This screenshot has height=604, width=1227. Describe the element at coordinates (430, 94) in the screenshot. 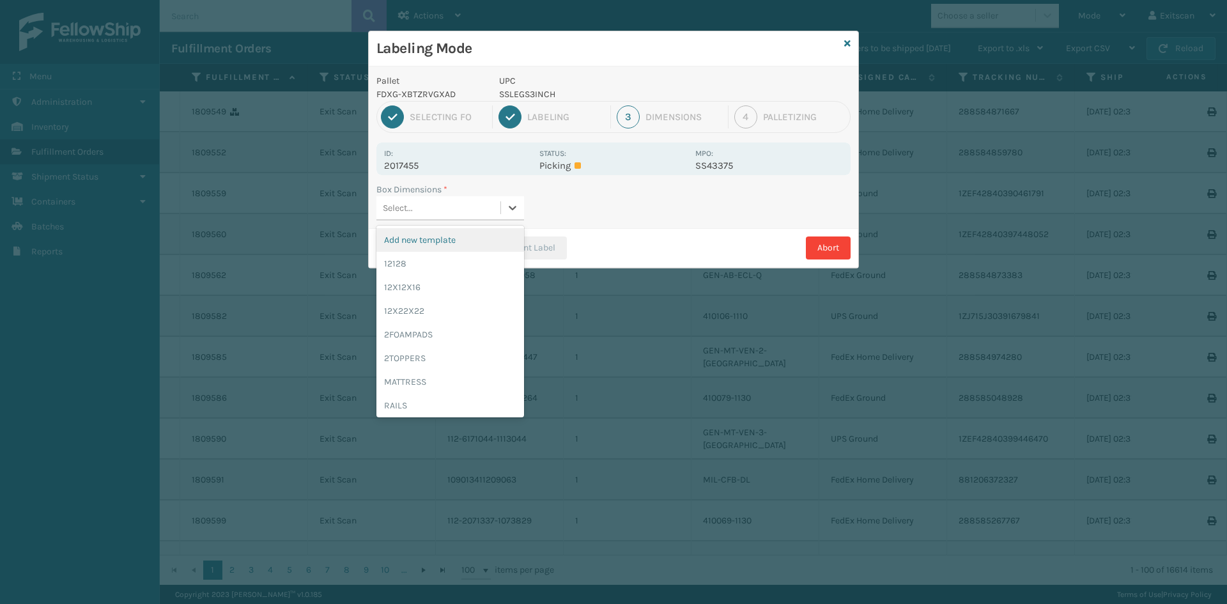

I see `p: FDXG-XBTZRVGXAD` at that location.